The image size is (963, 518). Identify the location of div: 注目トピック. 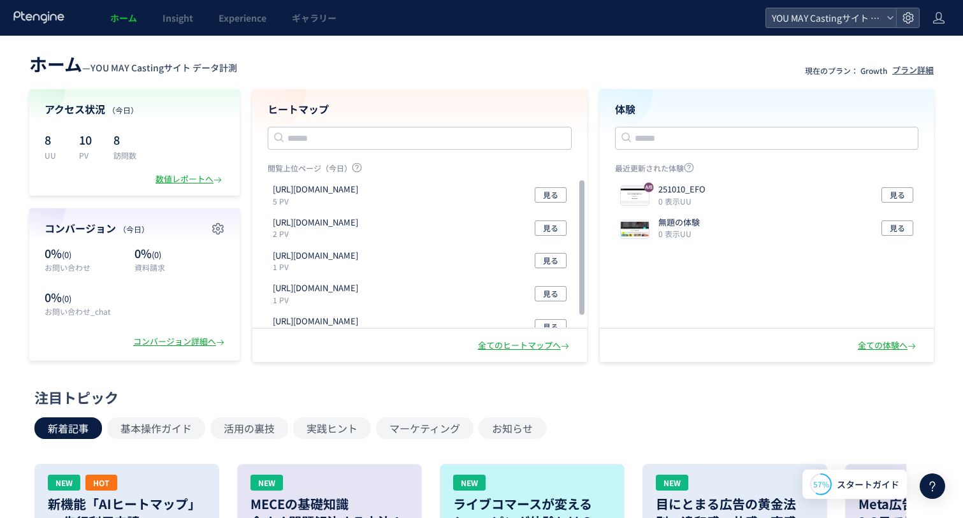
(478, 397).